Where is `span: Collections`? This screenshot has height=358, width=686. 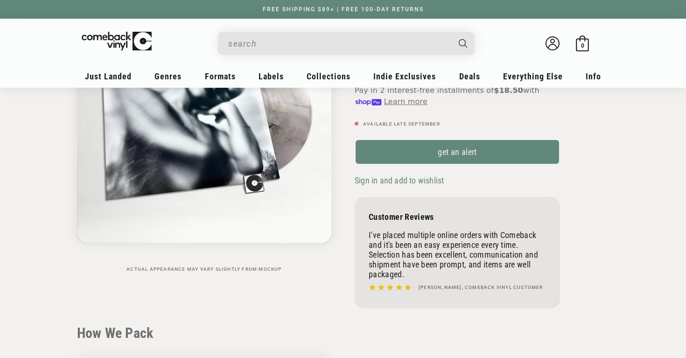 span: Collections is located at coordinates (329, 76).